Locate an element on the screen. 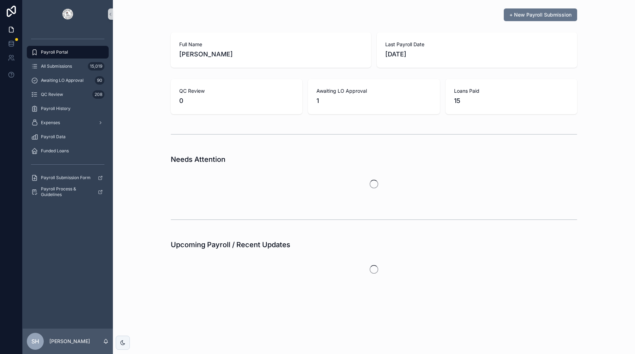 The height and width of the screenshot is (354, 635). a: Payroll Submission Form is located at coordinates (68, 178).